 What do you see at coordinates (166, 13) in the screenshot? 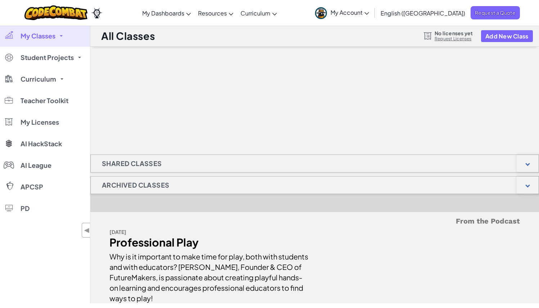
I see `a: My Dashboards` at bounding box center [166, 13].